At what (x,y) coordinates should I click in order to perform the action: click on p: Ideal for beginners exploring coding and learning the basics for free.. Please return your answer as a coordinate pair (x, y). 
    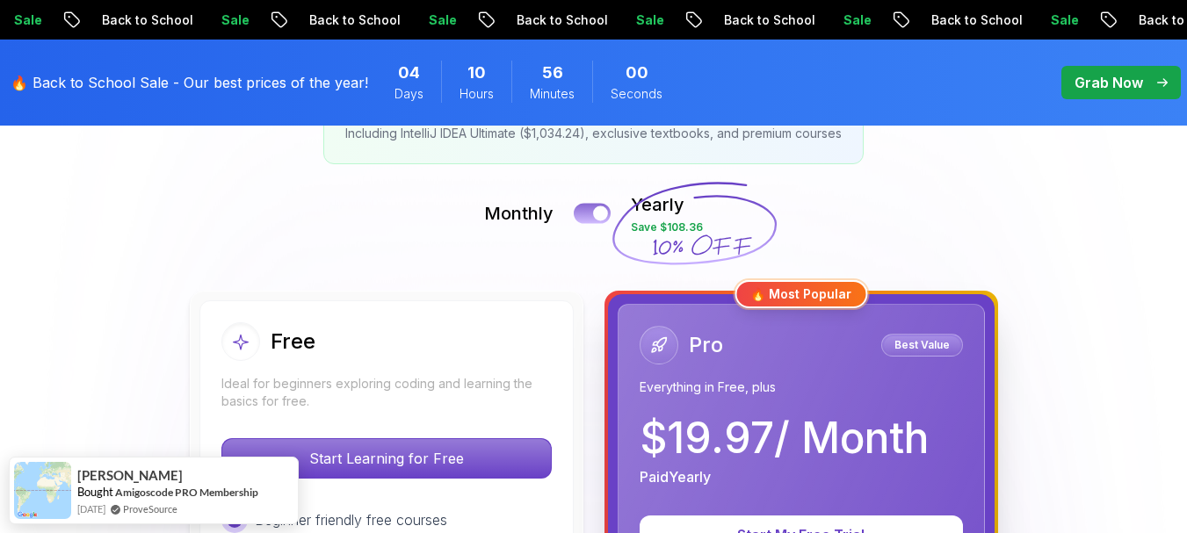
    Looking at the image, I should click on (387, 393).